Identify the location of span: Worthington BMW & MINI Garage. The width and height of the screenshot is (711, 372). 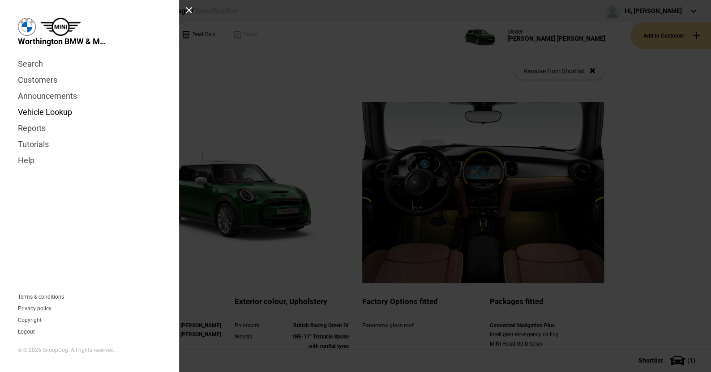
(63, 41).